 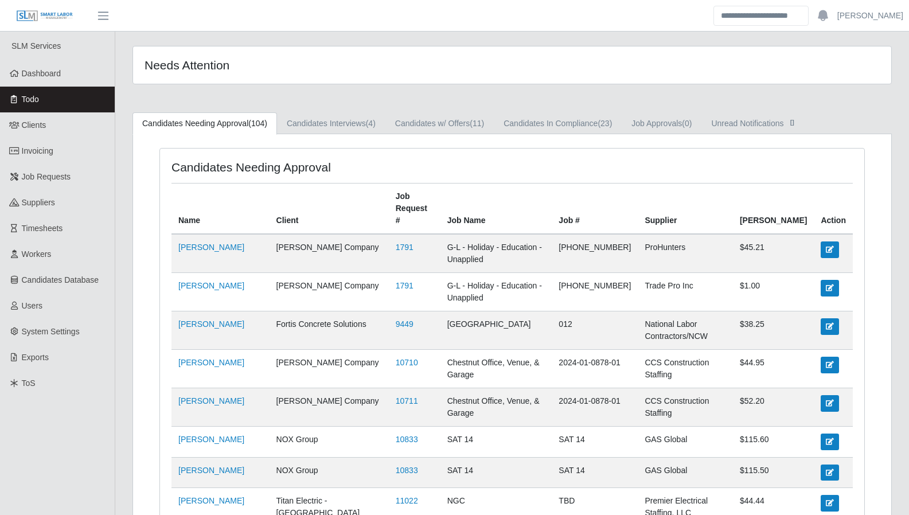 What do you see at coordinates (205, 123) in the screenshot?
I see `a: Candidates Needing Approval` at bounding box center [205, 123].